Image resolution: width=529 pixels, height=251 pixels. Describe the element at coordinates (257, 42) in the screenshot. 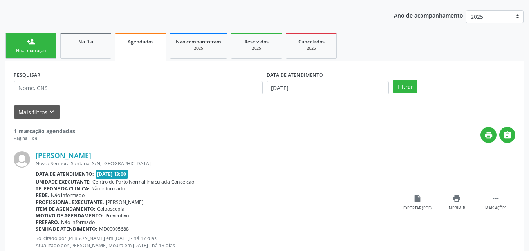

I see `span: Resolvidos` at that location.